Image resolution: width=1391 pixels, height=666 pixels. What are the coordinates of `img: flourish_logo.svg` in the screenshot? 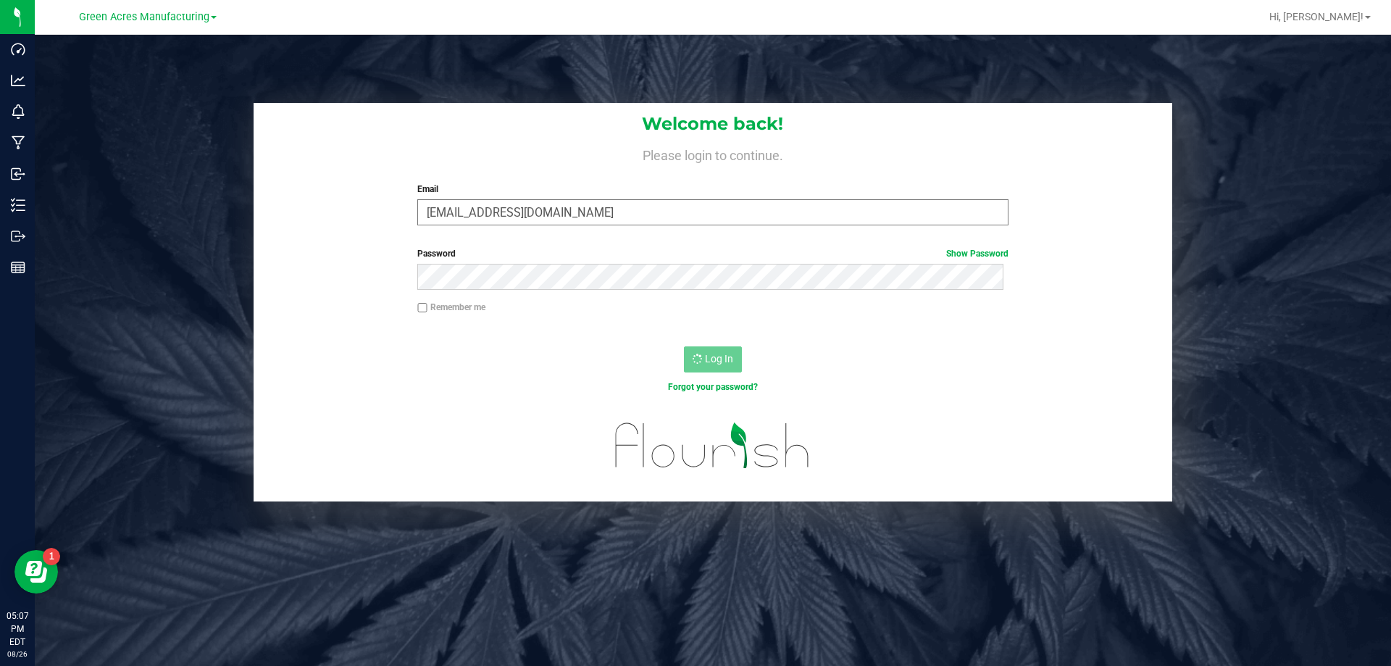 It's located at (712, 446).